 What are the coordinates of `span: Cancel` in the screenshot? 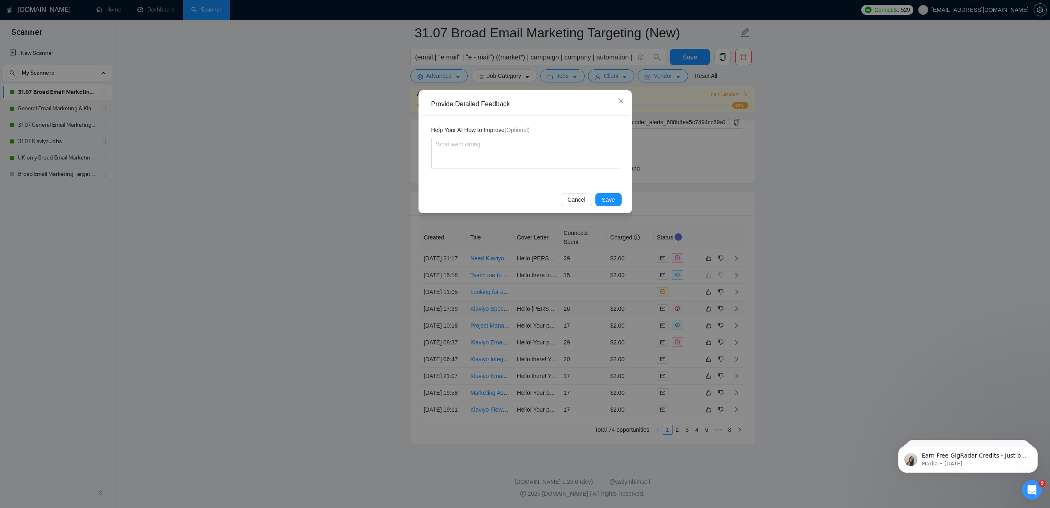 It's located at (577, 200).